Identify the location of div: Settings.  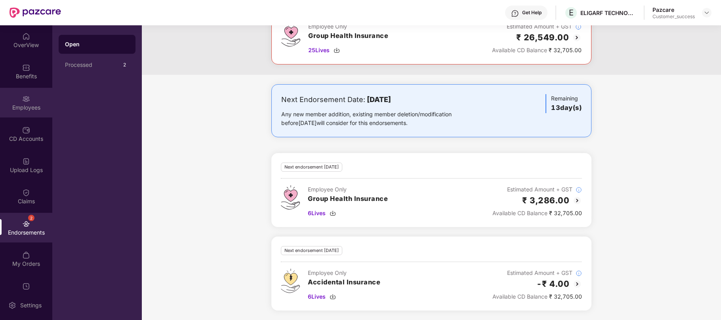
(31, 306).